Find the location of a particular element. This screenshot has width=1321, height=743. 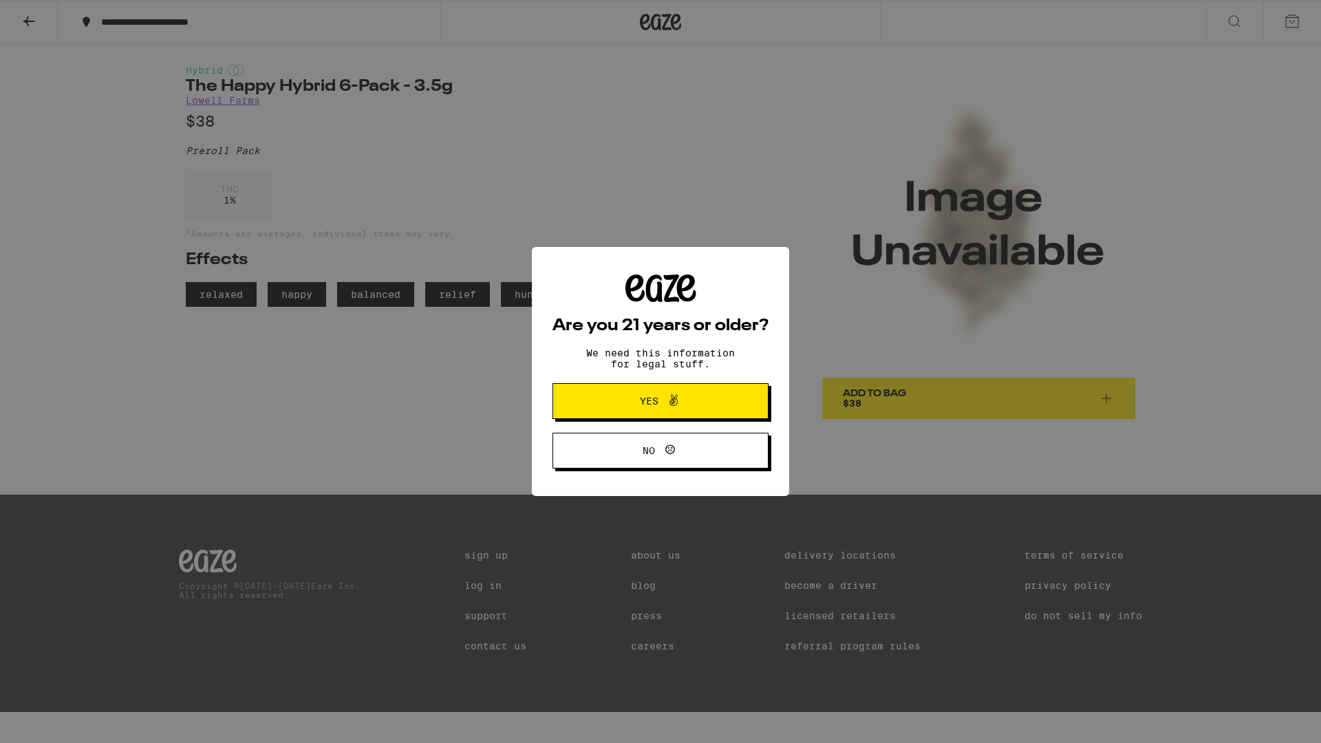

span: Yes is located at coordinates (649, 401).